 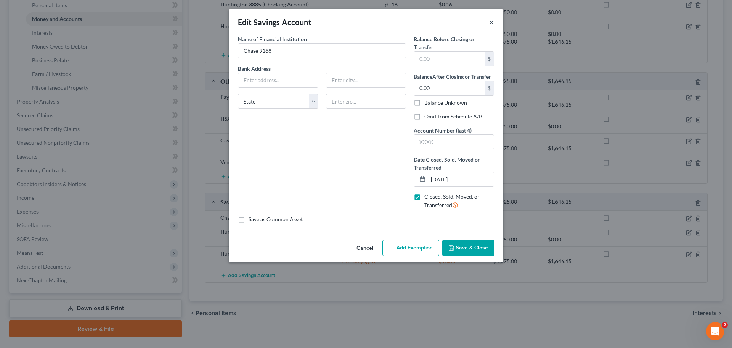 I want to click on label: Balance Before Closing or Transfer, so click(x=454, y=43).